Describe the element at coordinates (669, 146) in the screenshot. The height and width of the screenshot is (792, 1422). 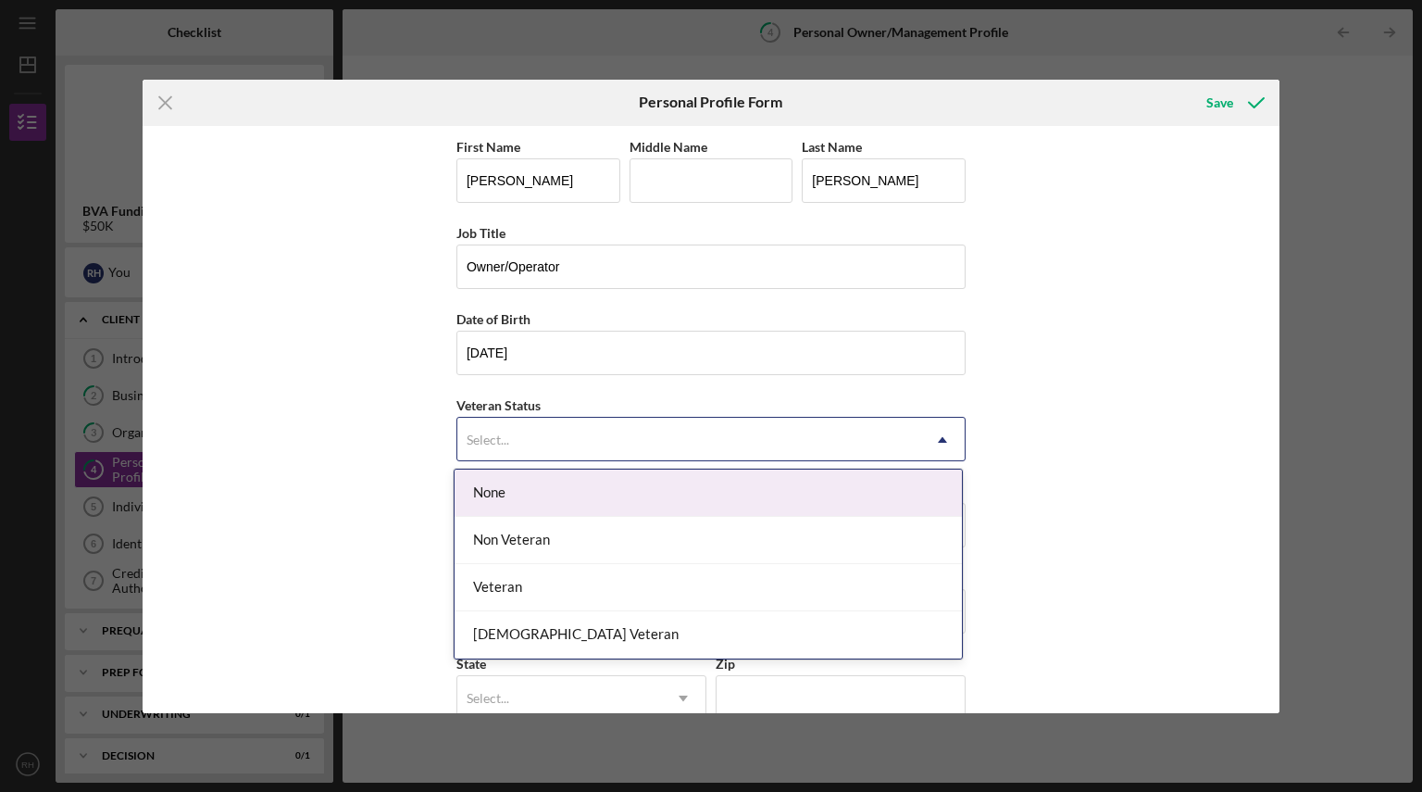
I see `label: Middle Name` at that location.